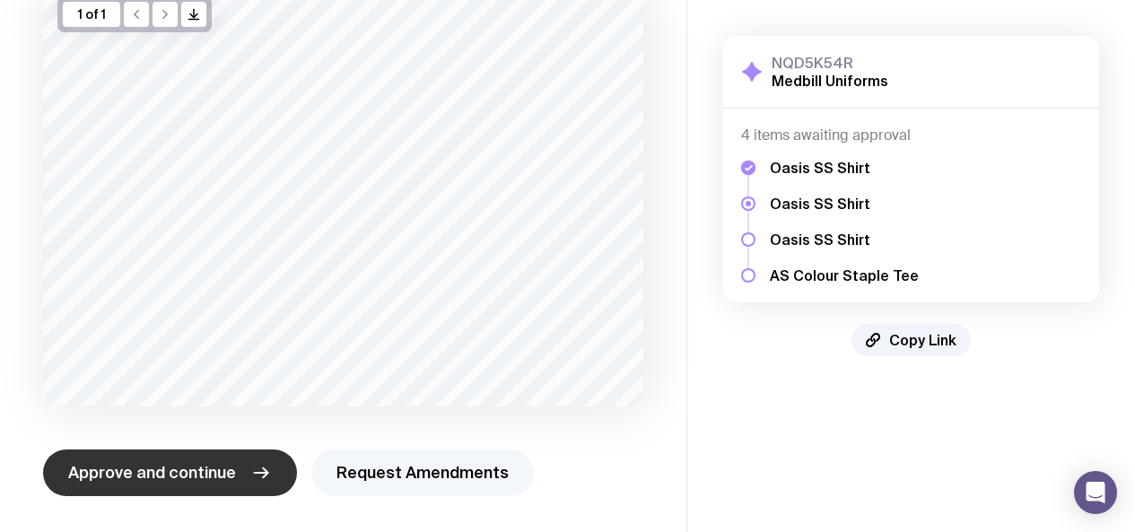  I want to click on div: Open Intercom Messenger, so click(1095, 493).